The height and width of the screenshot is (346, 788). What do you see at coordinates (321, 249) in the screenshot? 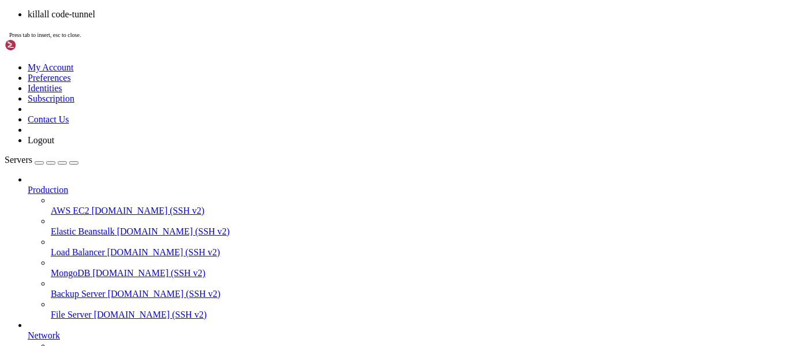
I see `x-row: root 3988295 0.0 0.1 8540 4228 pts/1 R+ 17:05 0:00 ps aux` at bounding box center [321, 249].